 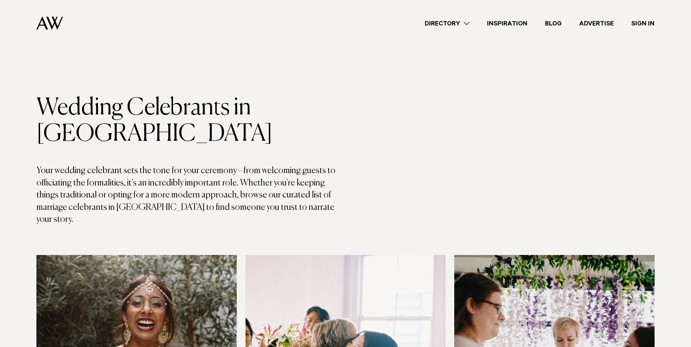 What do you see at coordinates (596, 23) in the screenshot?
I see `a: Advertise` at bounding box center [596, 23].